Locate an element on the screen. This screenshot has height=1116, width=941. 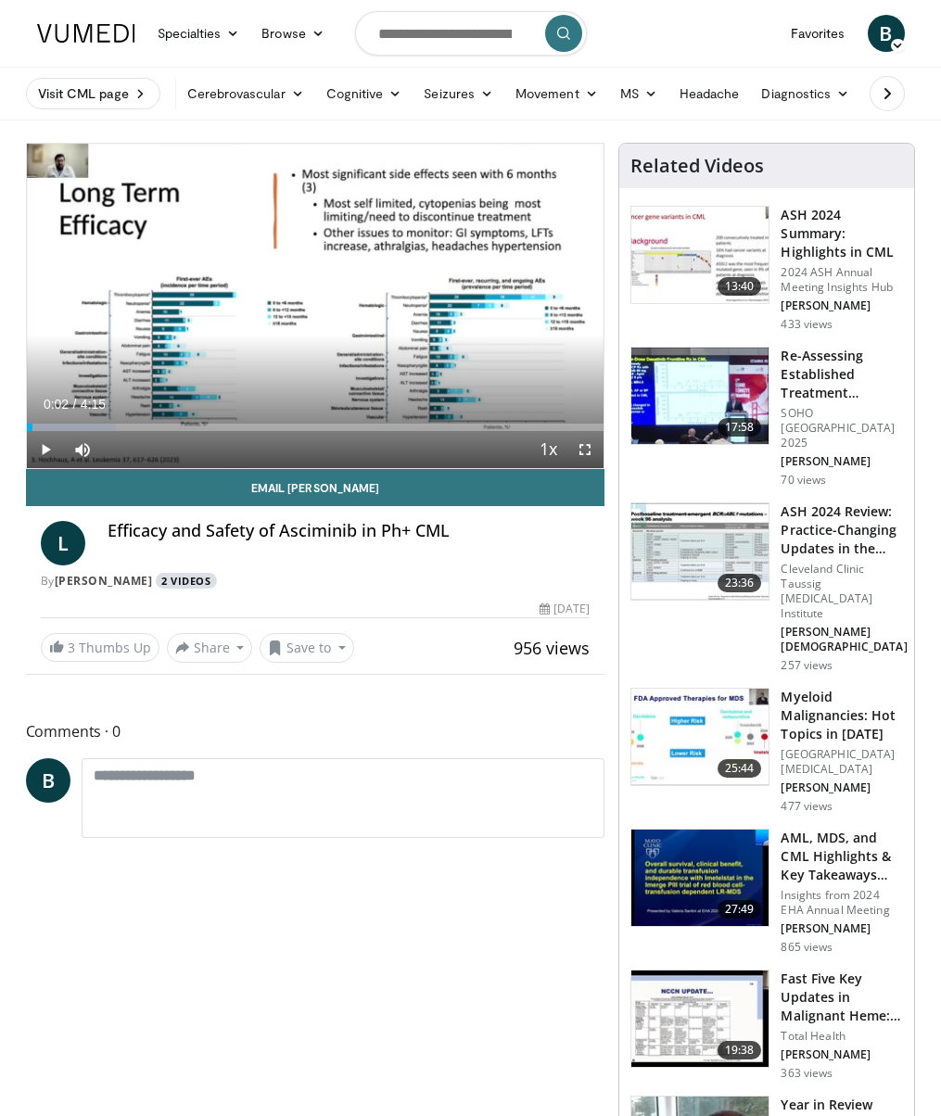
span: L is located at coordinates (63, 543).